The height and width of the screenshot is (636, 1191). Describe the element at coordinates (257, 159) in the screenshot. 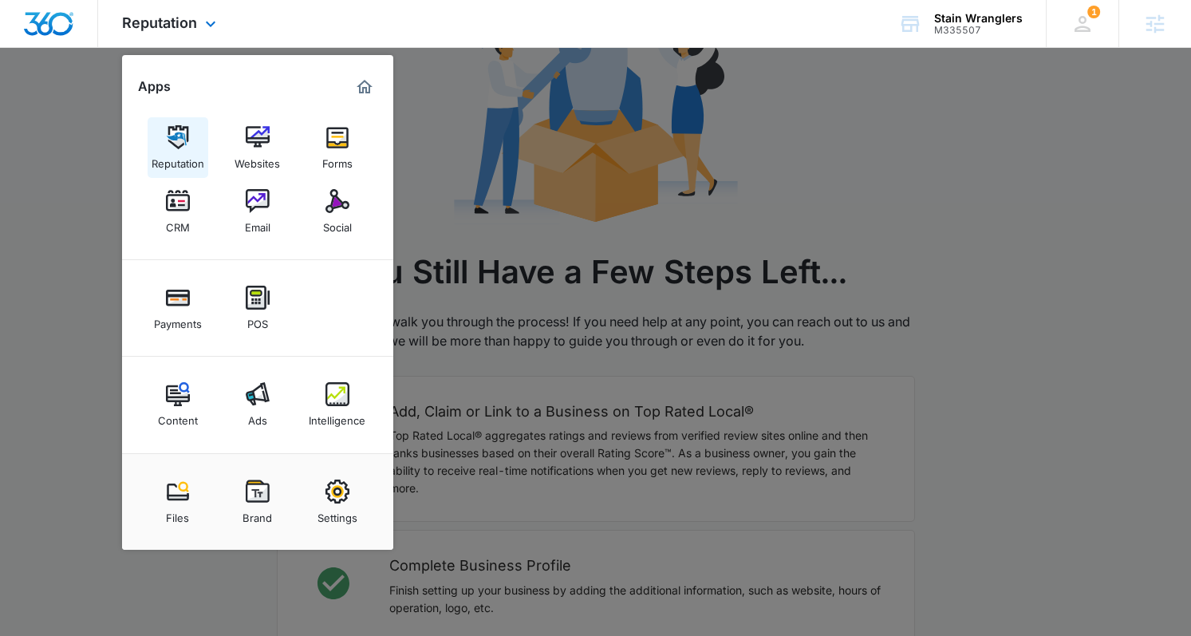

I see `div: Websites` at that location.